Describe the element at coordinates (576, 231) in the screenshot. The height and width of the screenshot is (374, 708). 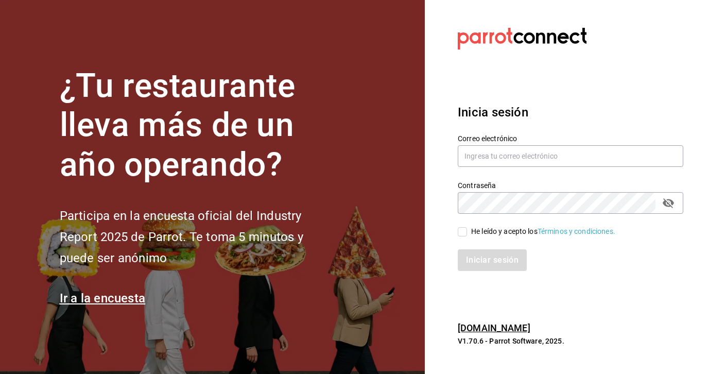
I see `a: Términos y condiciones.` at that location.